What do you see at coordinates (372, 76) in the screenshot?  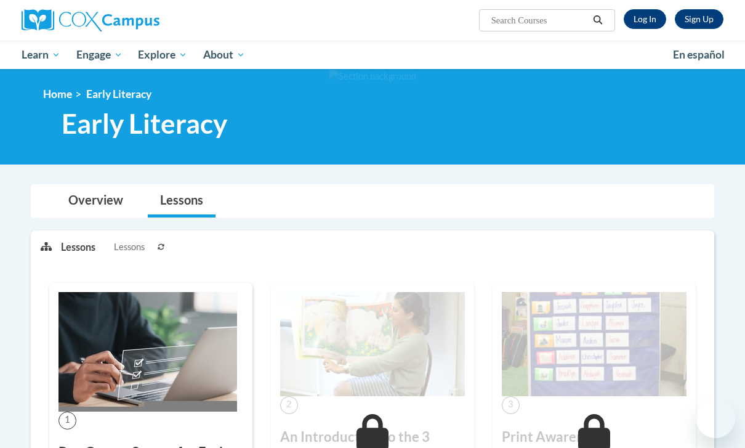 I see `img: Section background` at bounding box center [372, 76].